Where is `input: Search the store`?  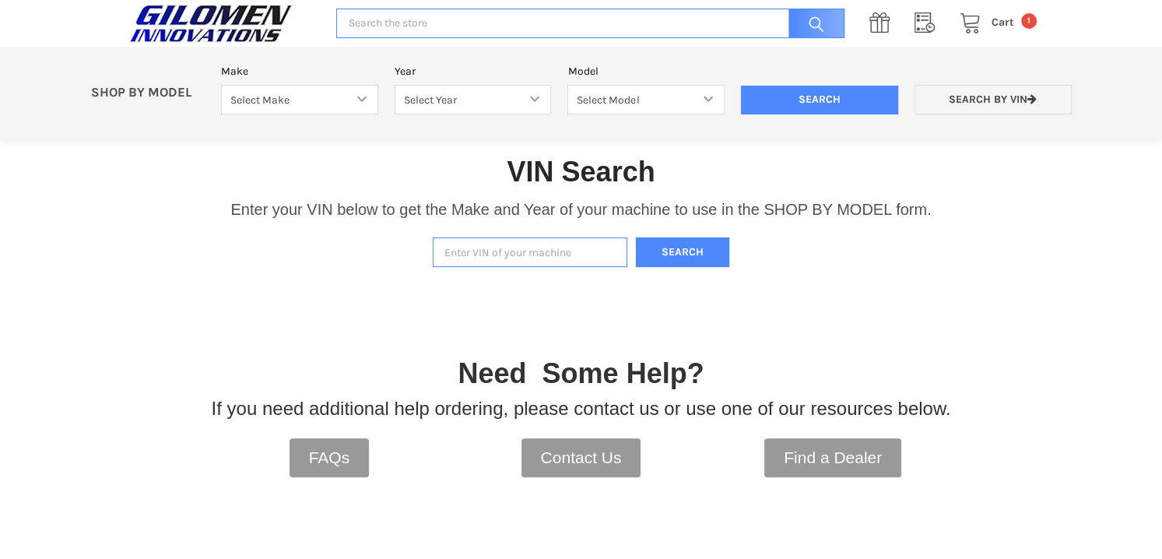
input: Search the store is located at coordinates (590, 23).